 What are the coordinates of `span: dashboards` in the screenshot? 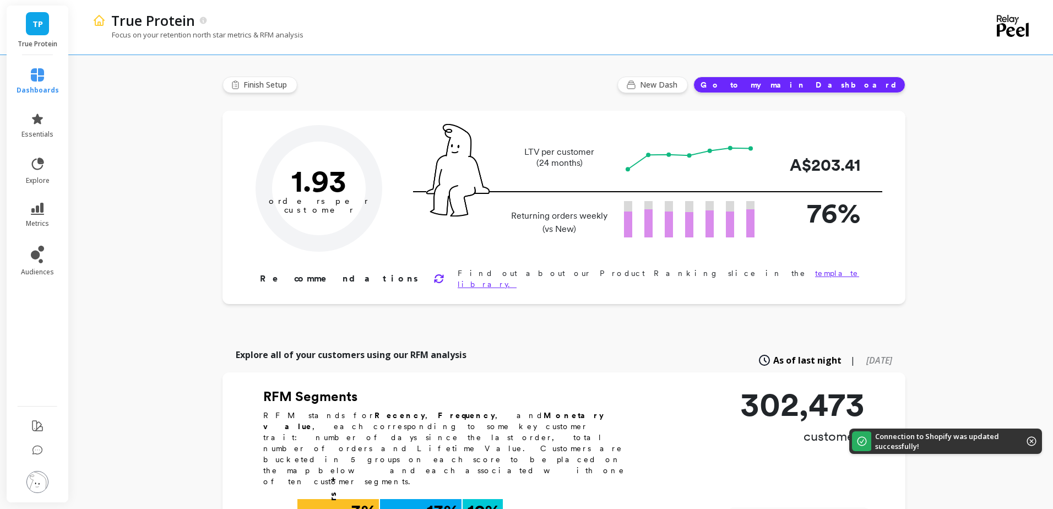 It's located at (37, 90).